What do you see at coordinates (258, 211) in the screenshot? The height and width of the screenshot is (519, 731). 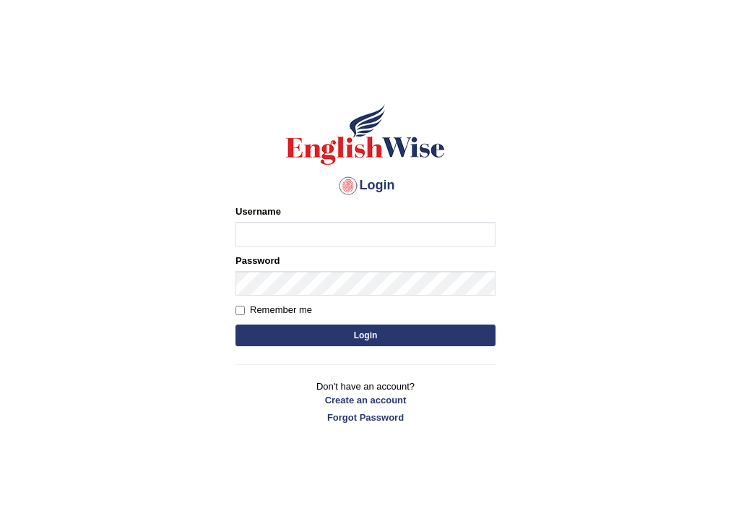 I see `label: Username` at bounding box center [258, 211].